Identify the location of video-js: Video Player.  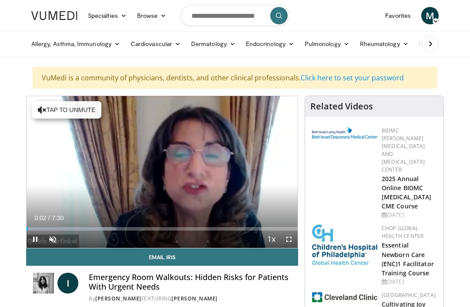
(162, 172).